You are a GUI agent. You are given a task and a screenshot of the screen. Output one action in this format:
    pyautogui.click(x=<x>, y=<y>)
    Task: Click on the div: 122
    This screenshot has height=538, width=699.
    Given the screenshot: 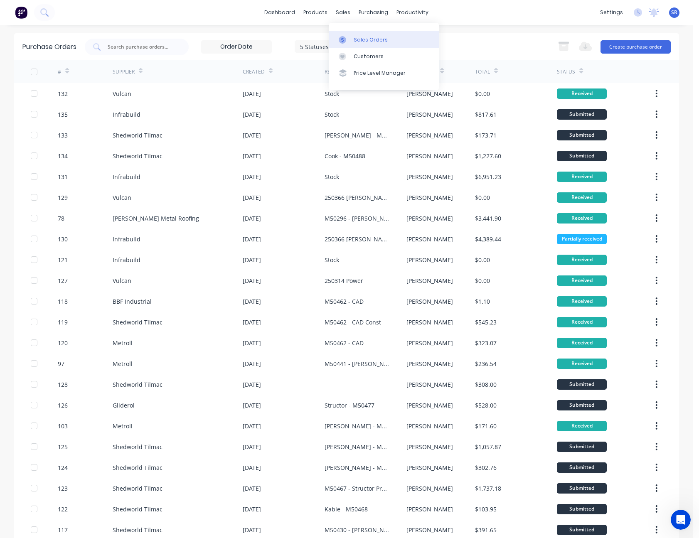 What is the action you would take?
    pyautogui.click(x=63, y=509)
    